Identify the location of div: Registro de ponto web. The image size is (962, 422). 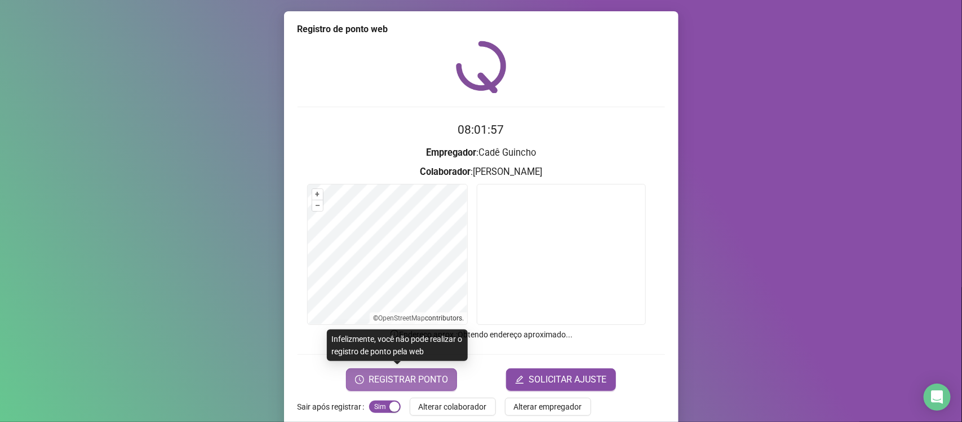
(481, 29).